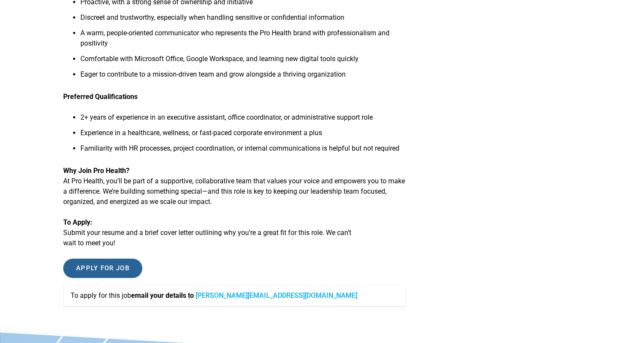 This screenshot has height=343, width=632. I want to click on p: Submit your resume and a brief cover letter outlining why you’re a great fit for this role. We ca..., so click(235, 233).